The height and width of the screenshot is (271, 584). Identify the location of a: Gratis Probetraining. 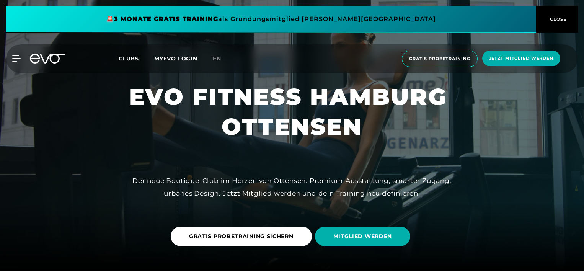
(440, 59).